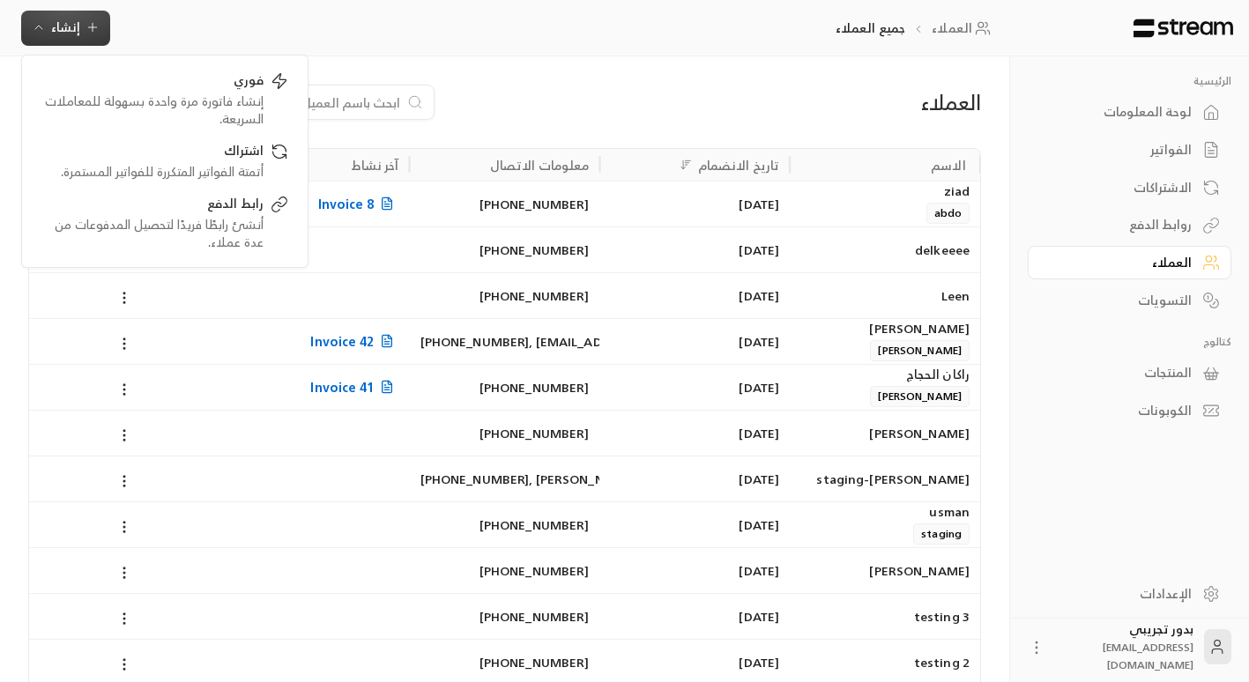 This screenshot has height=682, width=1249. Describe the element at coordinates (65, 26) in the screenshot. I see `span: إنشاء` at that location.